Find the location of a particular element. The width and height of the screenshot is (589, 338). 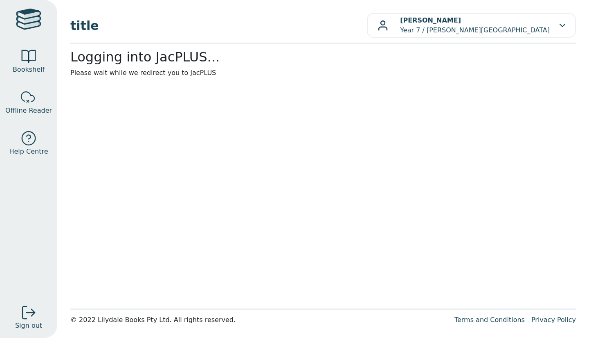

span: title is located at coordinates (219, 25).